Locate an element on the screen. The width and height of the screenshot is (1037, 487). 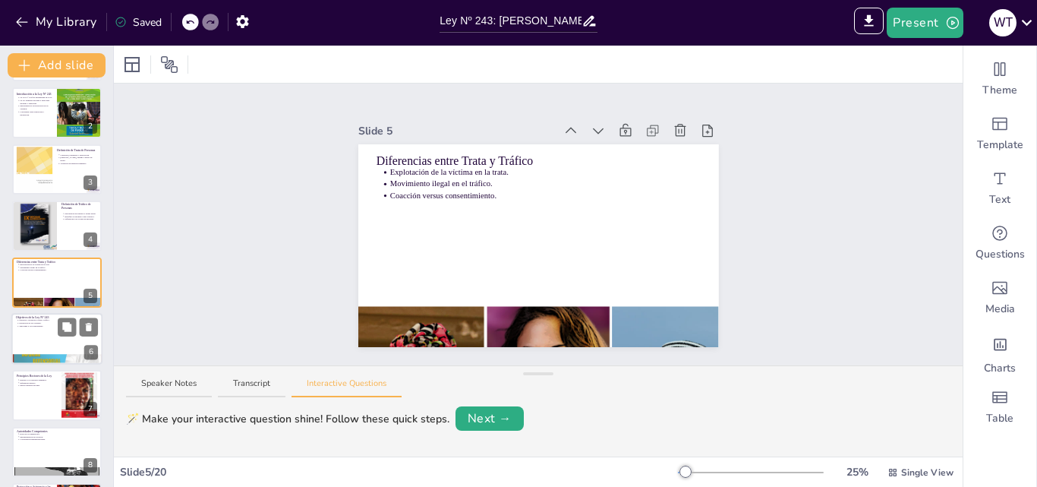
p: Interés superior del niño. is located at coordinates (38, 386).